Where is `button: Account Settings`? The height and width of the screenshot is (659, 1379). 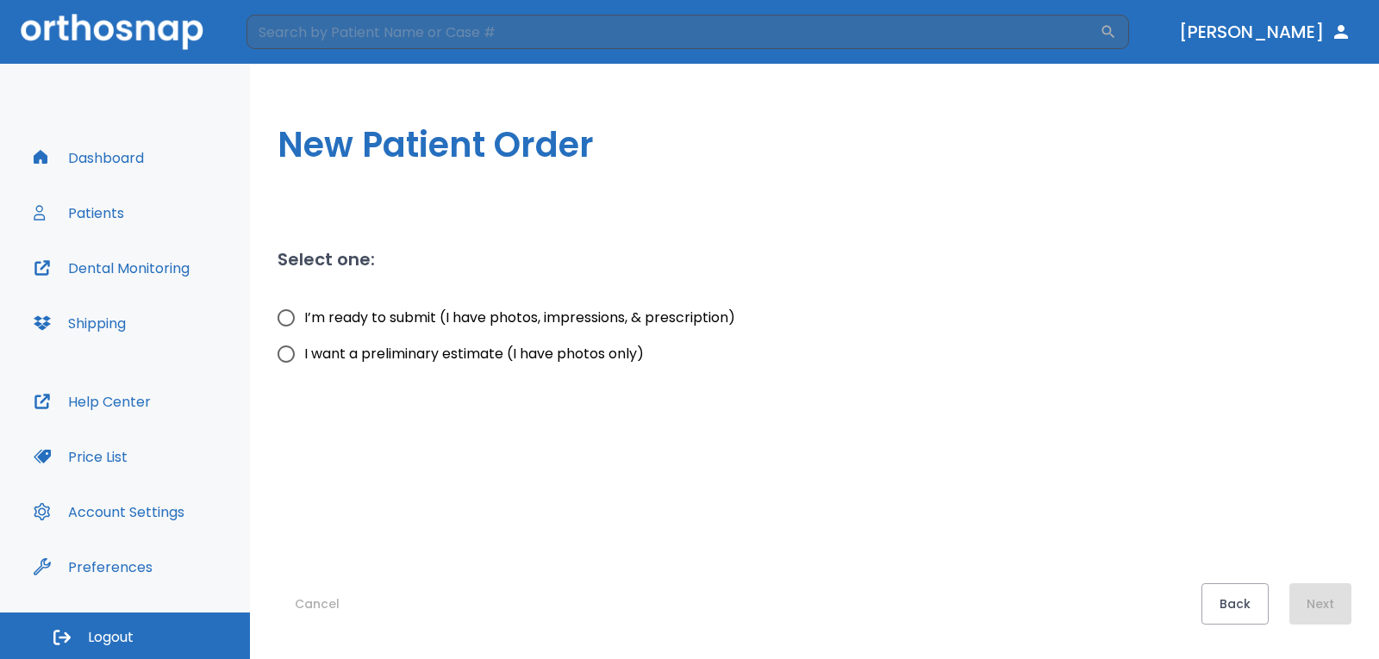
button: Account Settings is located at coordinates (109, 512).